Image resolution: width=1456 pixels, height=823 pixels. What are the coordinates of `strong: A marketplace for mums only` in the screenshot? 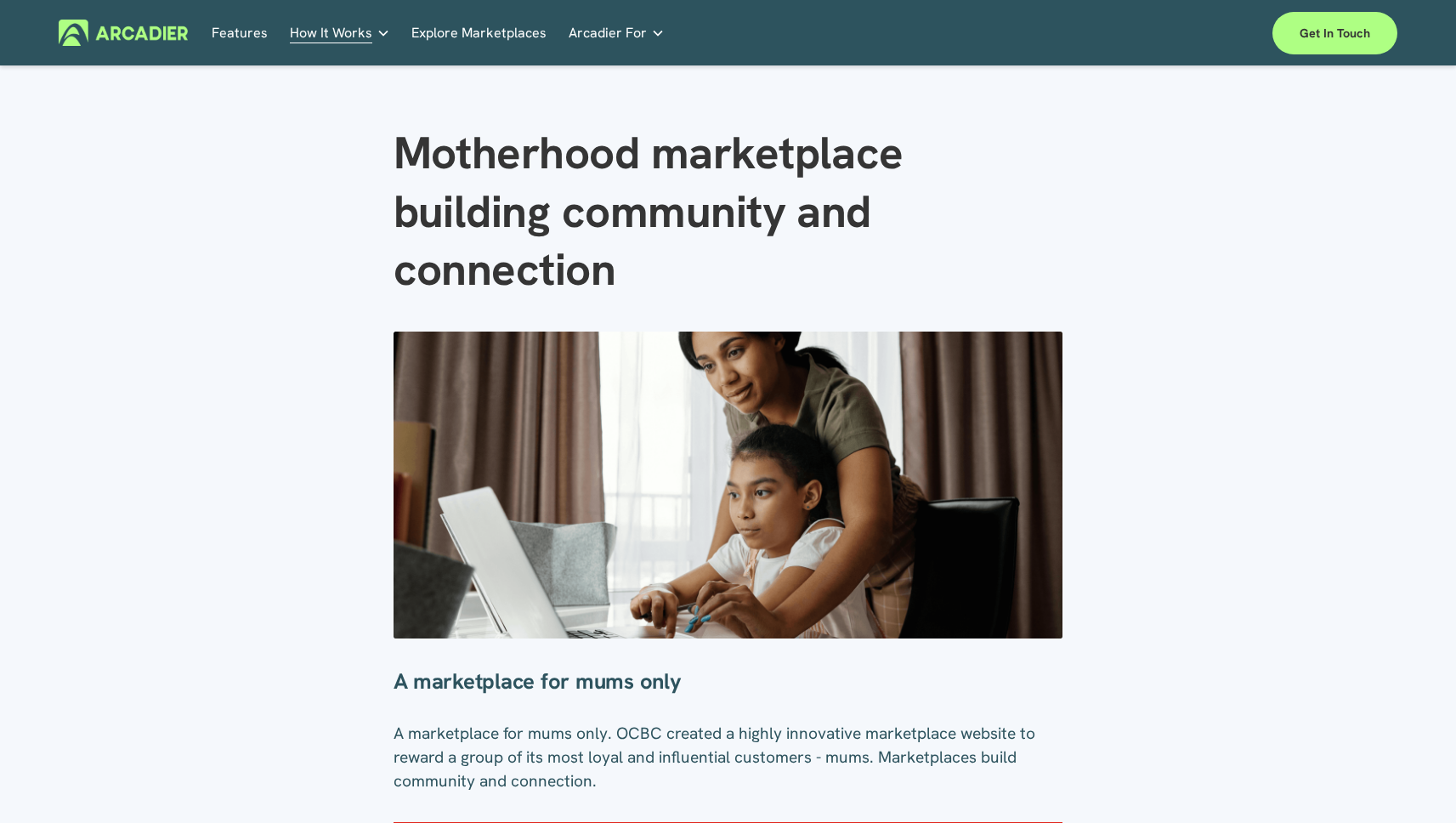 It's located at (538, 681).